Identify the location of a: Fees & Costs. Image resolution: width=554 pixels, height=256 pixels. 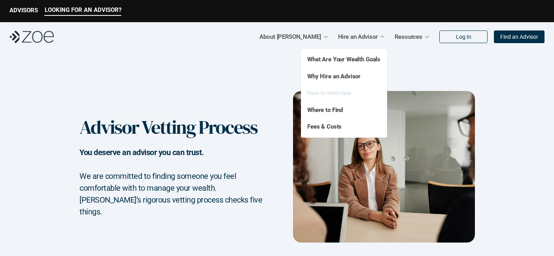
(324, 126).